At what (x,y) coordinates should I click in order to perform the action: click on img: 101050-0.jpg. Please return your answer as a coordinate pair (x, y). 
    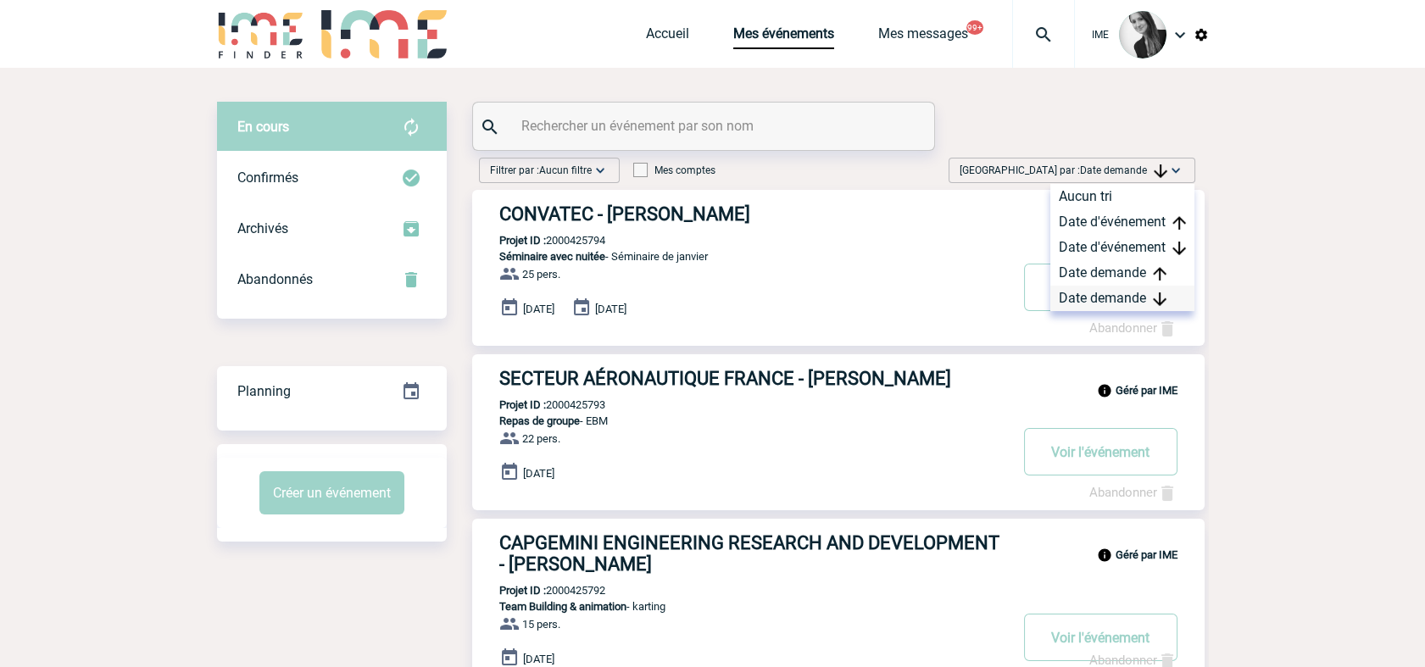
    Looking at the image, I should click on (1142, 35).